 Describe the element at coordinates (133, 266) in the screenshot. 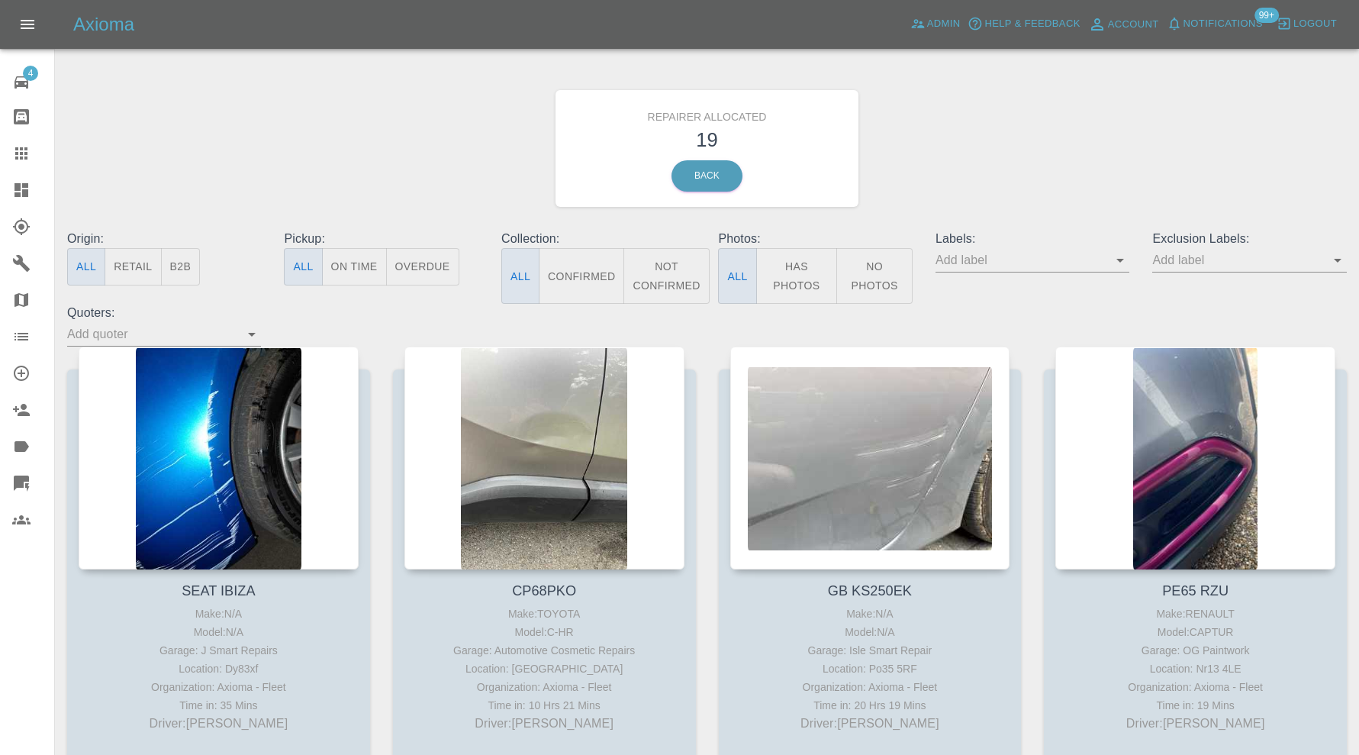

I see `button: Retail` at that location.